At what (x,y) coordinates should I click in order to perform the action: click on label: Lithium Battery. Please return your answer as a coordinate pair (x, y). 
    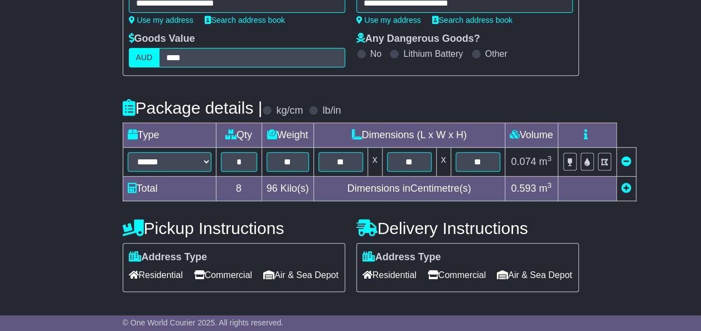
    Looking at the image, I should click on (433, 54).